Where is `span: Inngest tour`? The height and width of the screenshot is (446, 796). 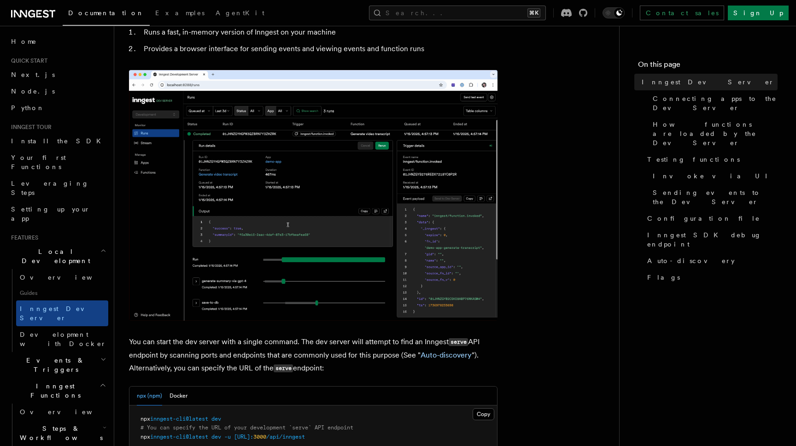 span: Inngest tour is located at coordinates (29, 127).